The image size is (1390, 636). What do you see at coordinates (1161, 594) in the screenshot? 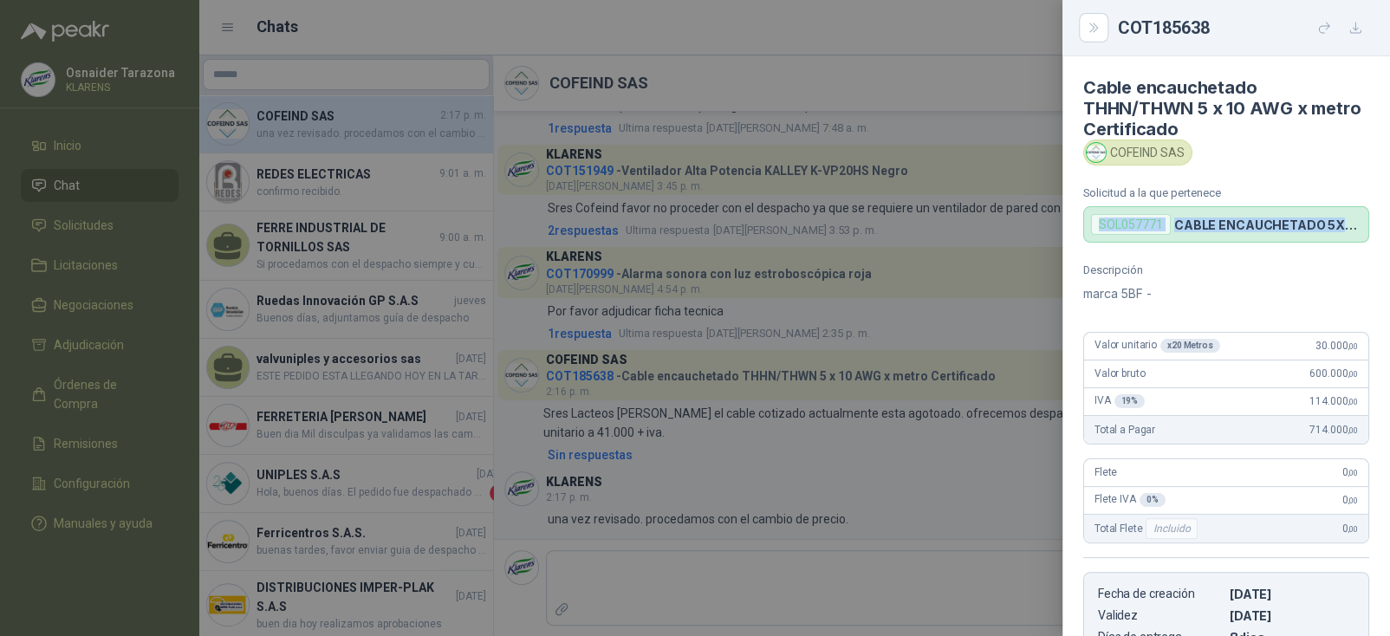
I see `p: Fecha de creación` at bounding box center [1161, 594].